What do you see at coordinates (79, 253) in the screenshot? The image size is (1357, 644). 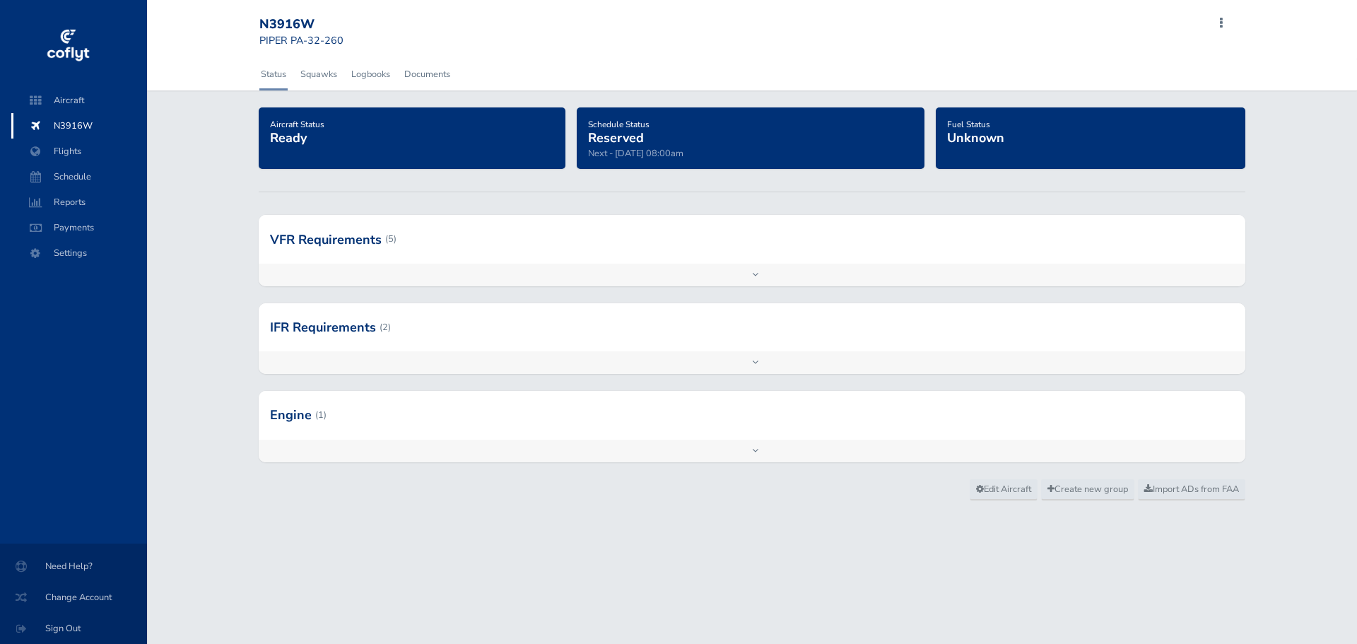 I see `span: Settings` at bounding box center [79, 253].